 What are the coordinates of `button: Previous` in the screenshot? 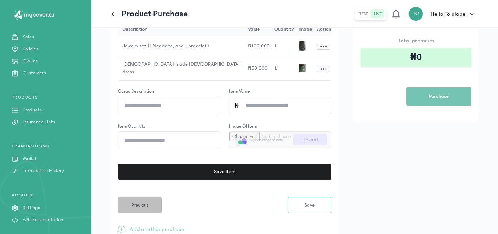 It's located at (140, 205).